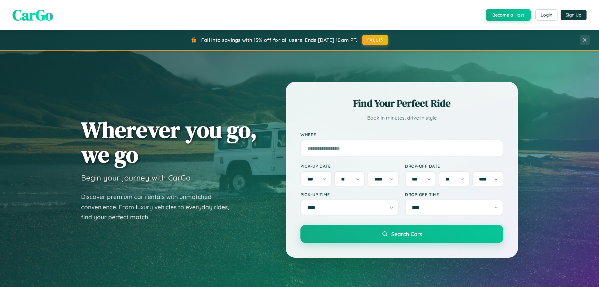  What do you see at coordinates (402, 118) in the screenshot?
I see `p: Book in minutes, drive in style` at bounding box center [402, 118].